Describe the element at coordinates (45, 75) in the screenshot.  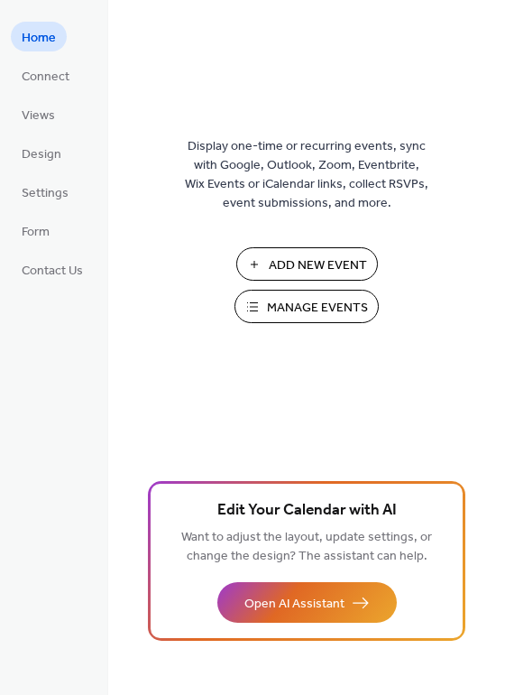
I see `a: Connect` at that location.